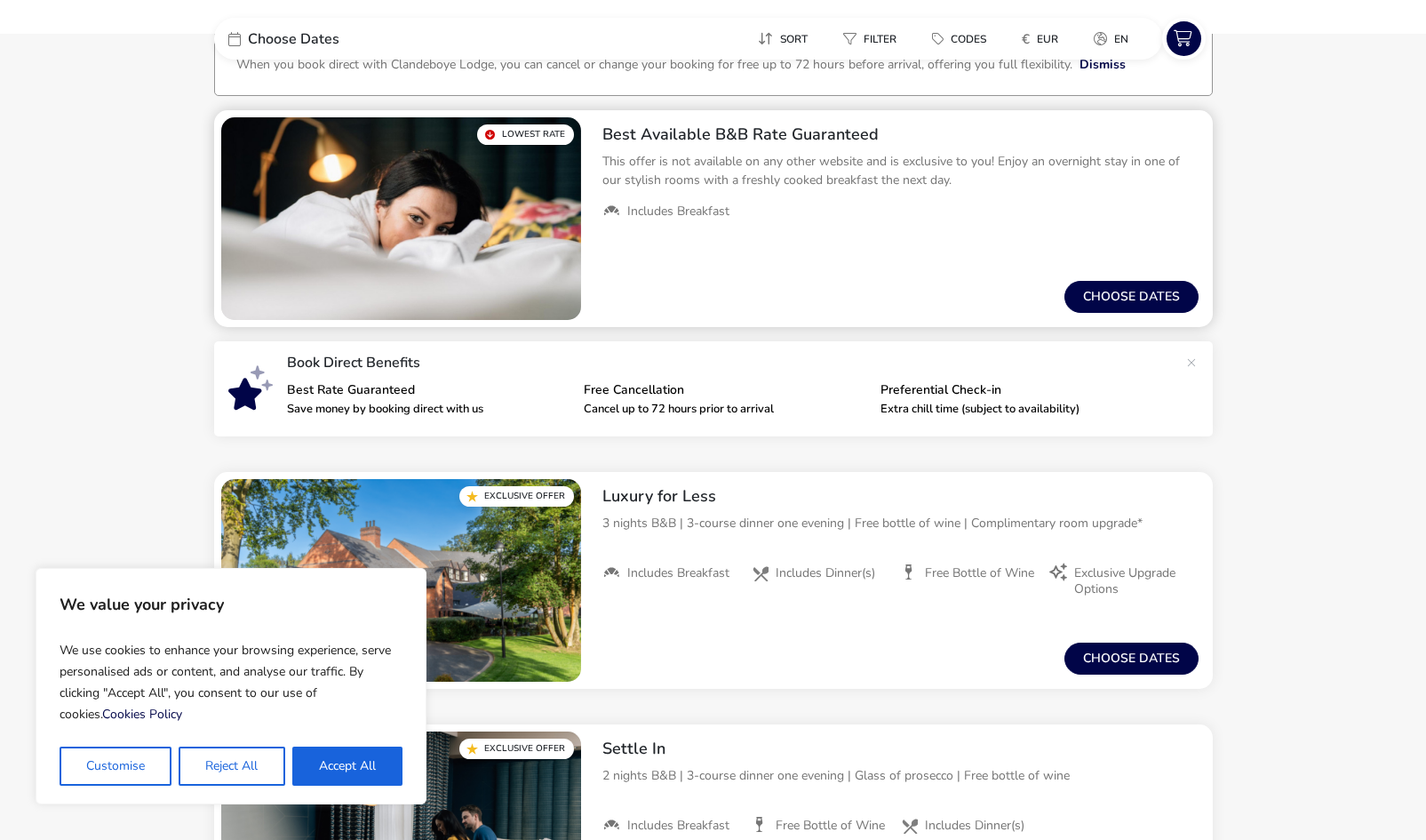  Describe the element at coordinates (231, 686) in the screenshot. I see `div: We value your privacy` at that location.